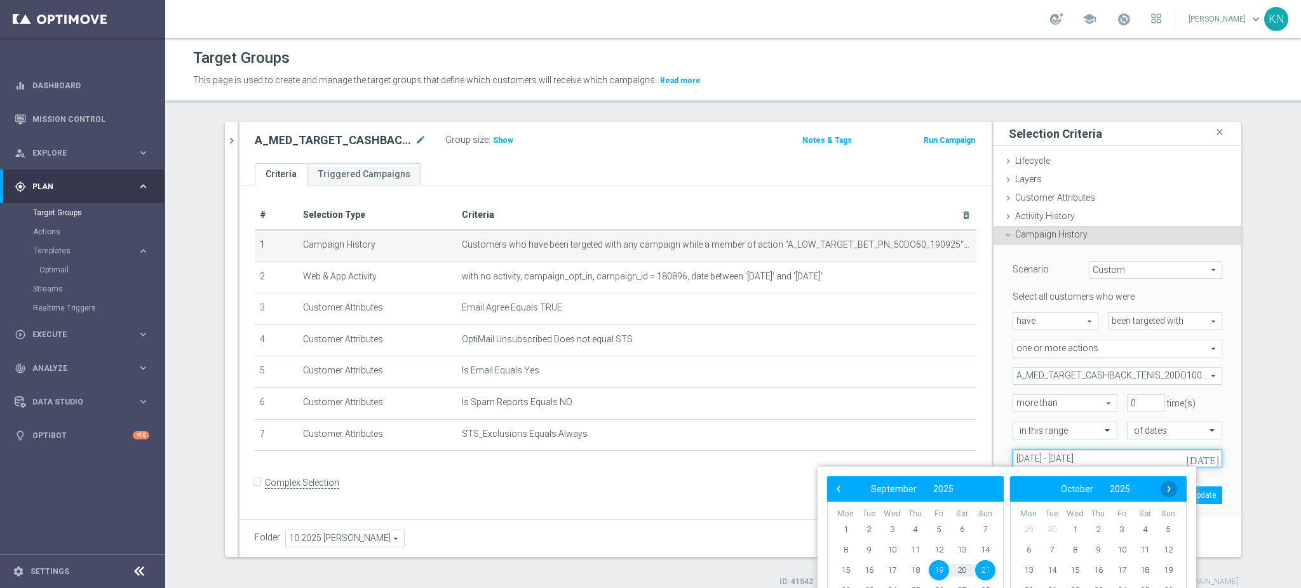 The image size is (1301, 588). Describe the element at coordinates (869, 550) in the screenshot. I see `span: 9` at that location.